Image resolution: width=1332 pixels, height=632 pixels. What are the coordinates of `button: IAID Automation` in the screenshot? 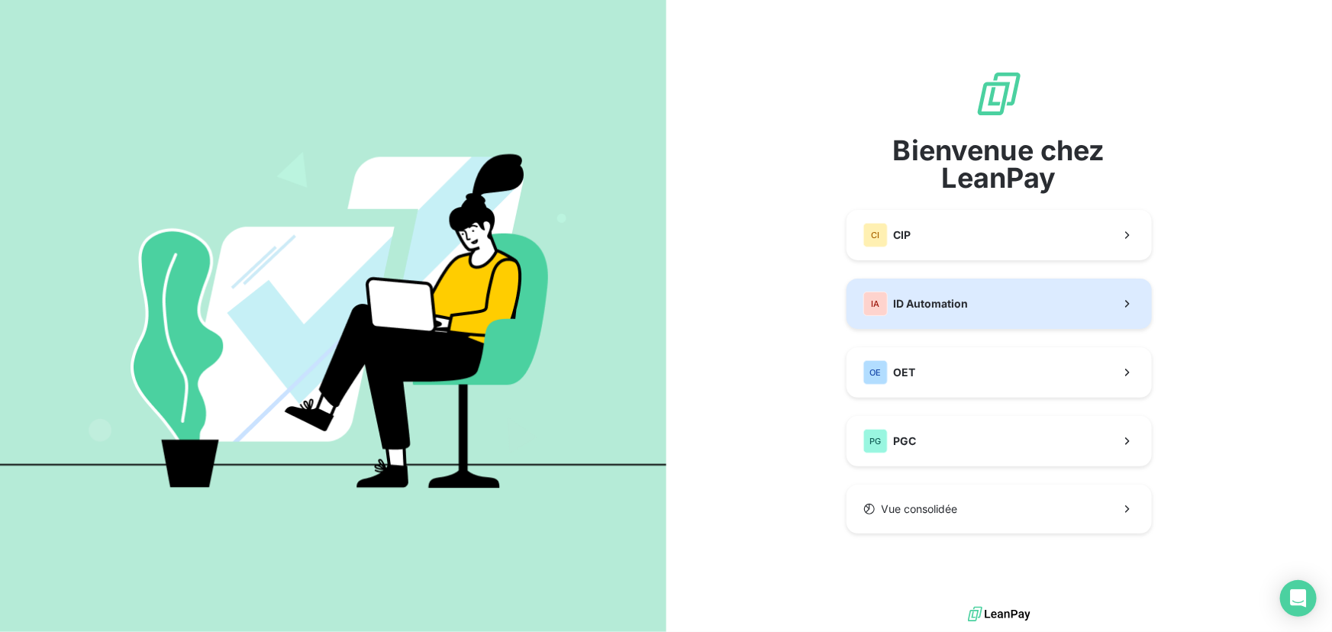 It's located at (999, 304).